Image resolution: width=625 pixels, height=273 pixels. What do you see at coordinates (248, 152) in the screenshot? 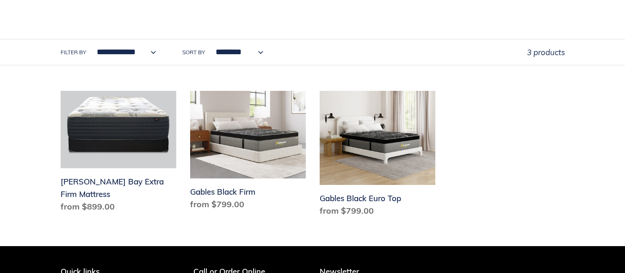
I see `a: Gables Black Firm` at bounding box center [248, 152].